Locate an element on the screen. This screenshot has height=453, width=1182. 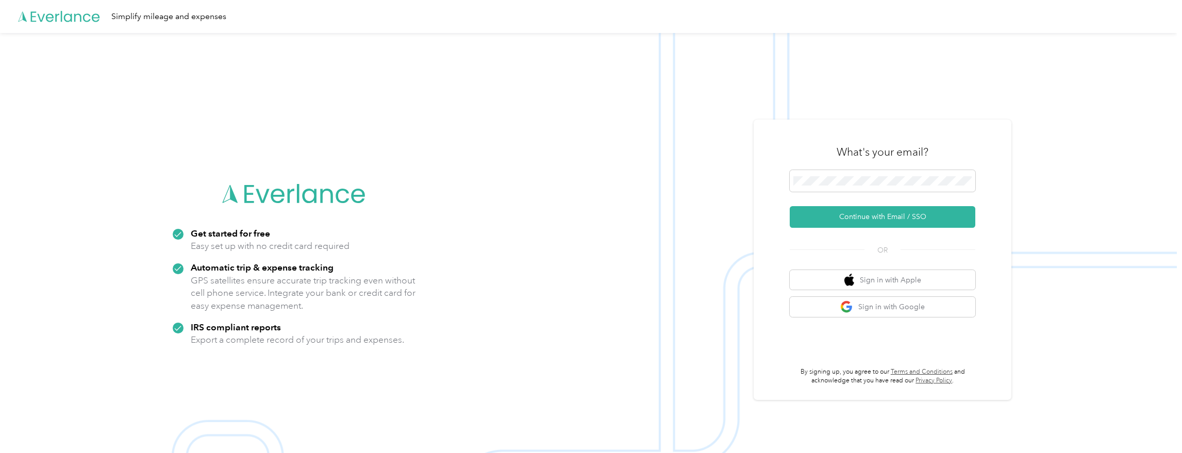
img: apple logo is located at coordinates (849, 280).